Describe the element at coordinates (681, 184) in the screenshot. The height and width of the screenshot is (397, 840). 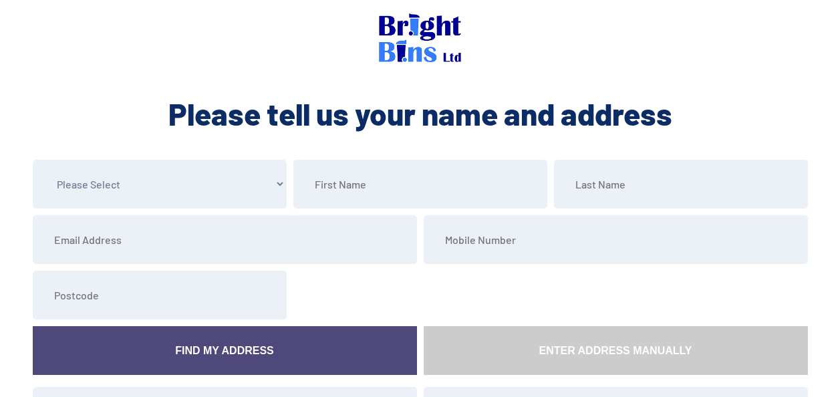
I see `input: Last Name` at that location.